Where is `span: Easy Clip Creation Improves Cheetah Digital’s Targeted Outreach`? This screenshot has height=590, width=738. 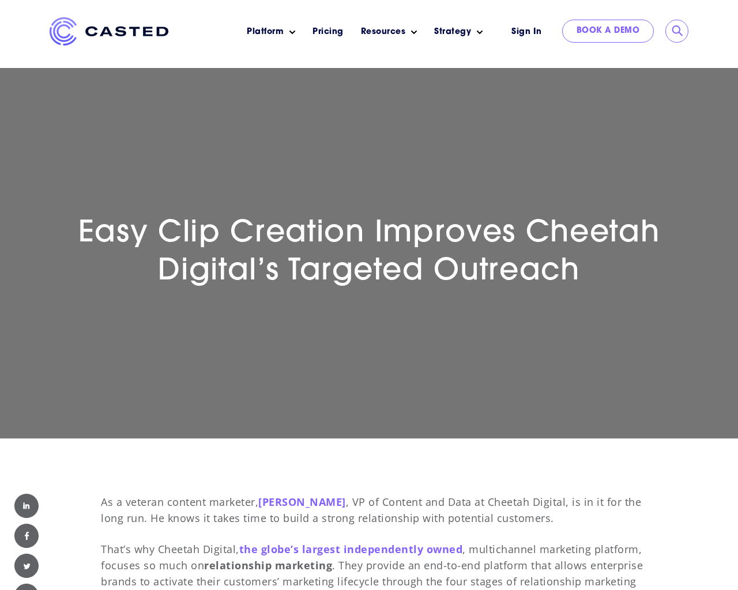 span: Easy Clip Creation Improves Cheetah Digital’s Targeted Outreach is located at coordinates (369, 253).